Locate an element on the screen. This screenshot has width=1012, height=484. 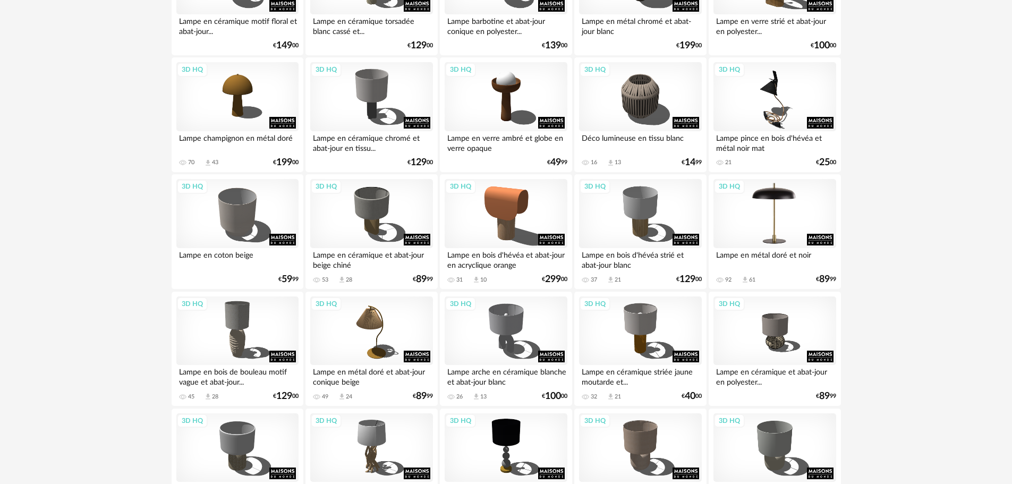
div: Lampe en bois d'hévéa strié et abat-jour blanc is located at coordinates (640, 259).